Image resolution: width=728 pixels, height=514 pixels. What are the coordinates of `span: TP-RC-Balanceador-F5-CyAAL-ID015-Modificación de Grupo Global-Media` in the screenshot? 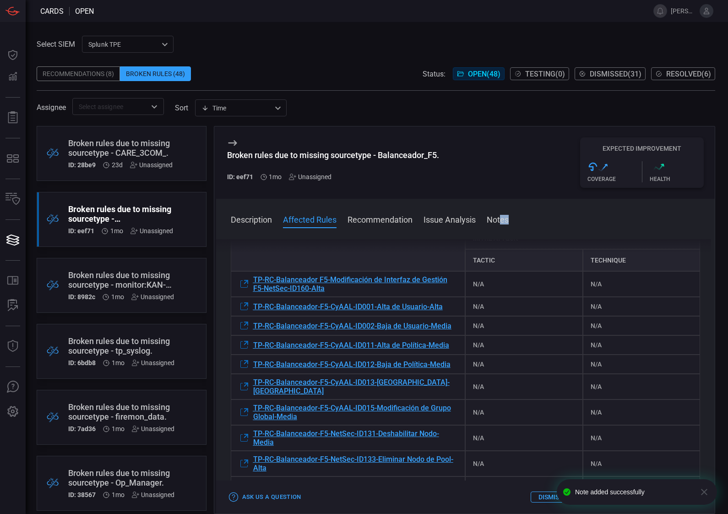 It's located at (355, 412).